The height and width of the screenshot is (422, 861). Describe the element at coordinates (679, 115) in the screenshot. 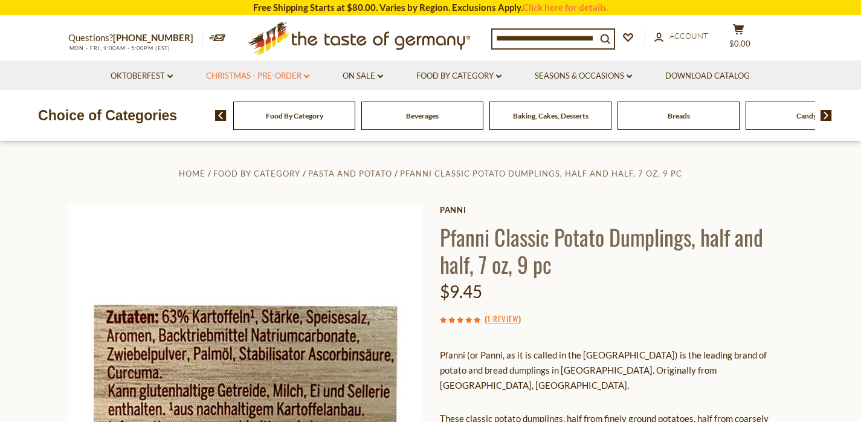

I see `a: Breads` at that location.